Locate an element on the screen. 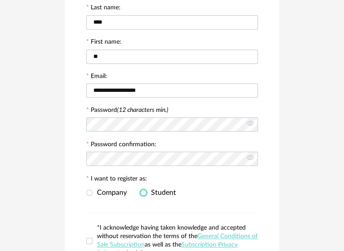 The image size is (344, 251). label: Last name: is located at coordinates (103, 8).